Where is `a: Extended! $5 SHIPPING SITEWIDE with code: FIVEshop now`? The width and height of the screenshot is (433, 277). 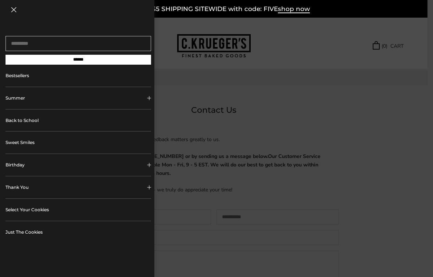 a: Extended! $5 SHIPPING SITEWIDE with code: FIVEshop now is located at coordinates (213, 9).